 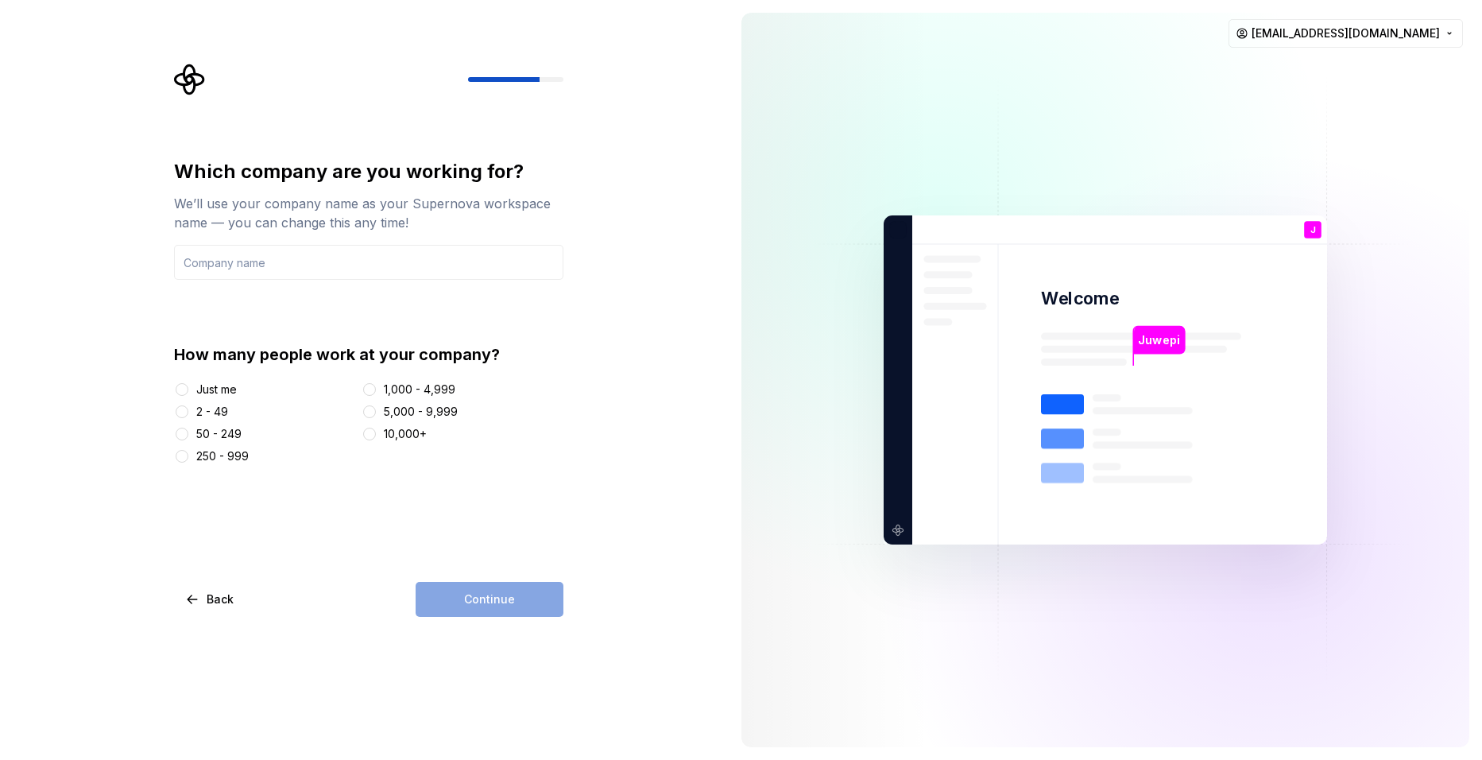 What do you see at coordinates (223, 456) in the screenshot?
I see `div: 250 - 999` at bounding box center [223, 456].